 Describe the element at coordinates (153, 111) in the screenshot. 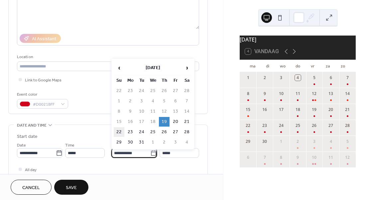

I see `td: 11` at that location.